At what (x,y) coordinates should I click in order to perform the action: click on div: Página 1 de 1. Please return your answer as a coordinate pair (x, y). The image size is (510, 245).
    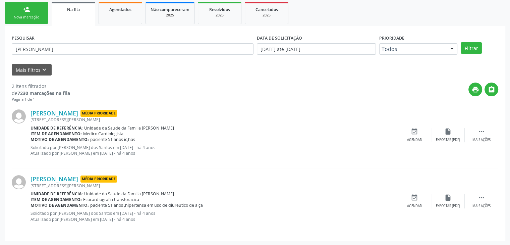
    Looking at the image, I should click on (41, 99).